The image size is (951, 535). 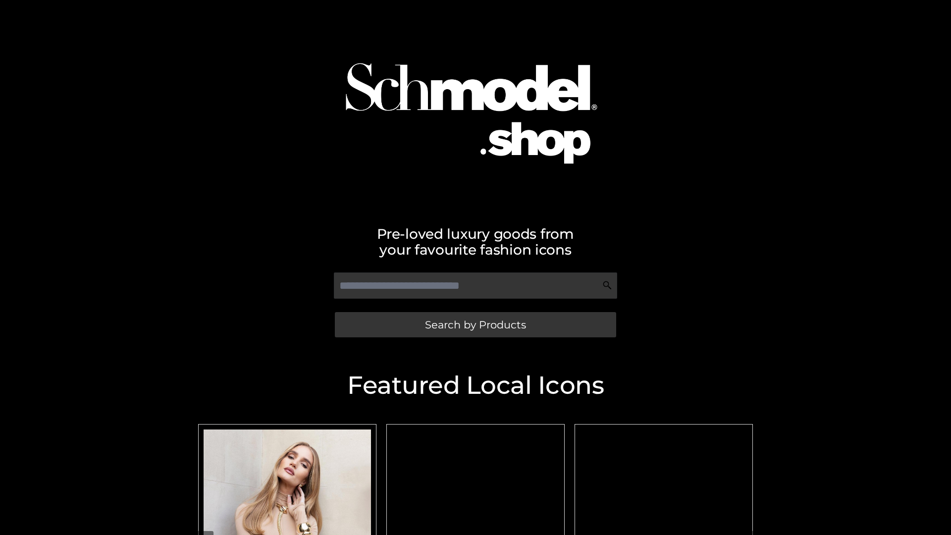 What do you see at coordinates (475, 242) in the screenshot?
I see `h2: Pre-loved luxury goods from your favourite fashion icons` at bounding box center [475, 242].